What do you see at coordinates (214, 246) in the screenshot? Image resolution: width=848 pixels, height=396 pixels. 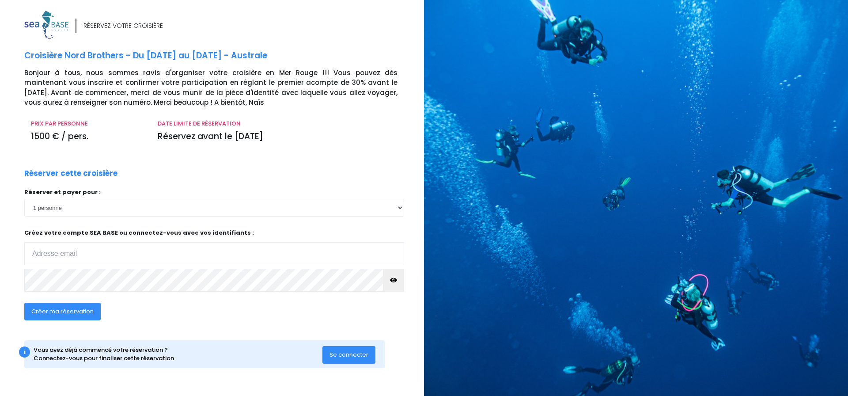 I see `p: Créez votre compte SEA BASE ou connectez-vous avec vos identifiants :` at bounding box center [214, 246].